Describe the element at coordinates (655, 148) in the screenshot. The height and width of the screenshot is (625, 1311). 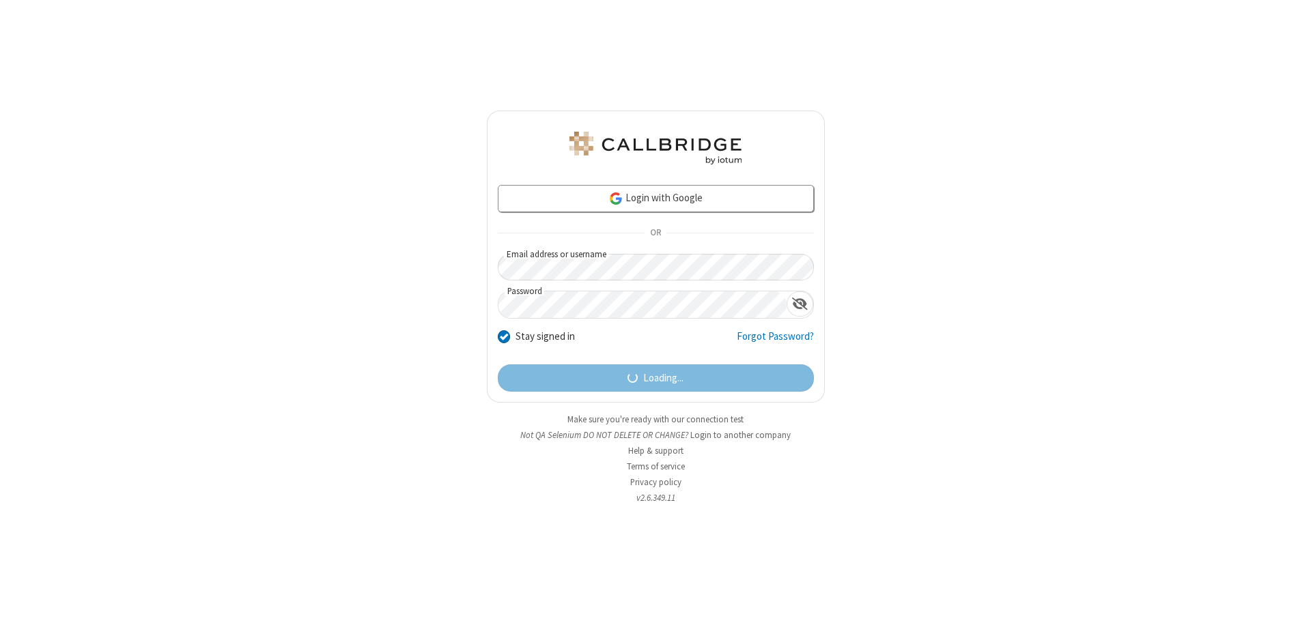
I see `img: QA Selenium DO NOT DELETE OR CHANGE` at that location.